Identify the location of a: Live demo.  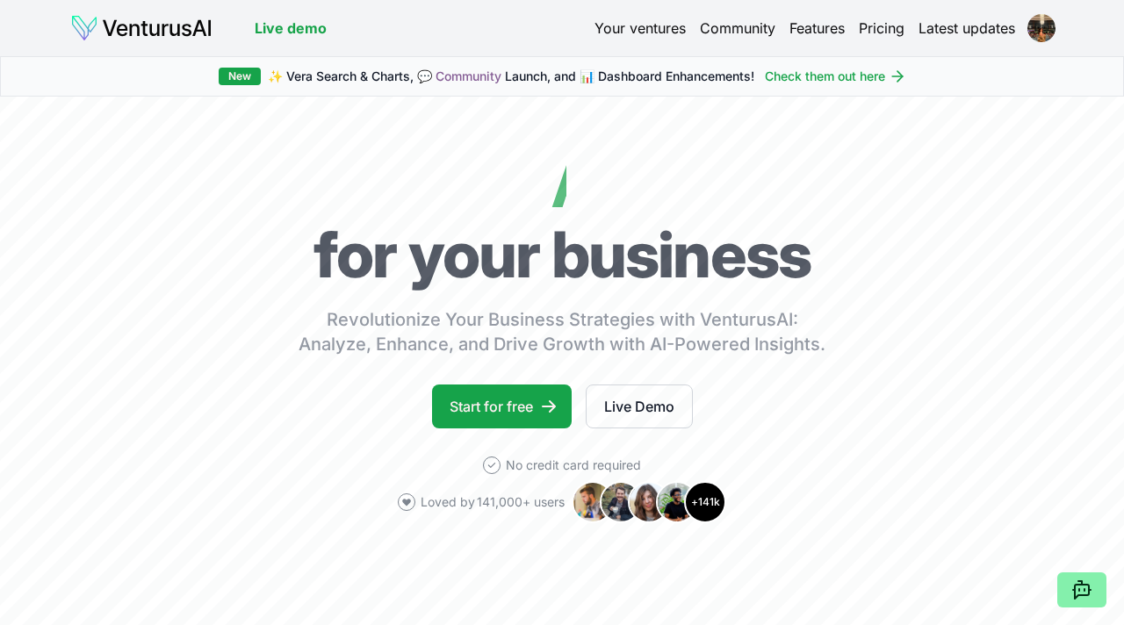
(291, 28).